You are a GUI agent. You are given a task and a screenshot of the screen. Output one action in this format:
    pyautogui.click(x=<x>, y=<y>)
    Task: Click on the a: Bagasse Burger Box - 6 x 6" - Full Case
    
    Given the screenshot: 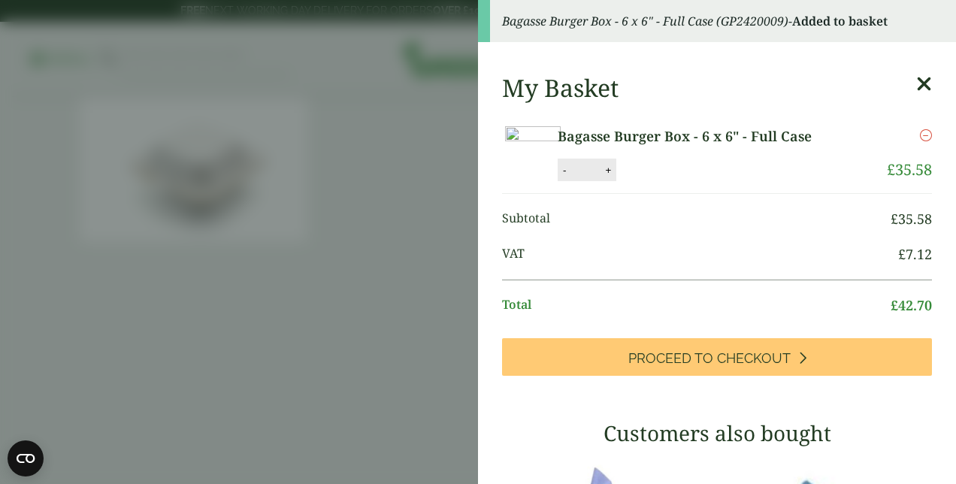 What is the action you would take?
    pyautogui.click(x=703, y=136)
    